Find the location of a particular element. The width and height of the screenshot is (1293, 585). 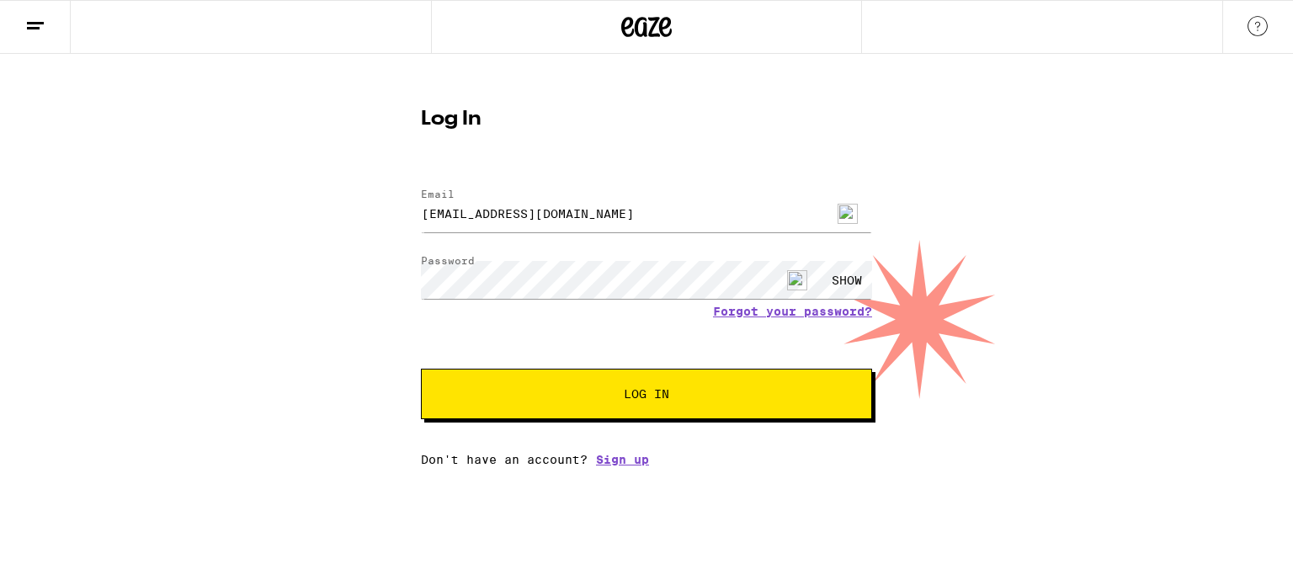

a: Sign up is located at coordinates (622, 460).